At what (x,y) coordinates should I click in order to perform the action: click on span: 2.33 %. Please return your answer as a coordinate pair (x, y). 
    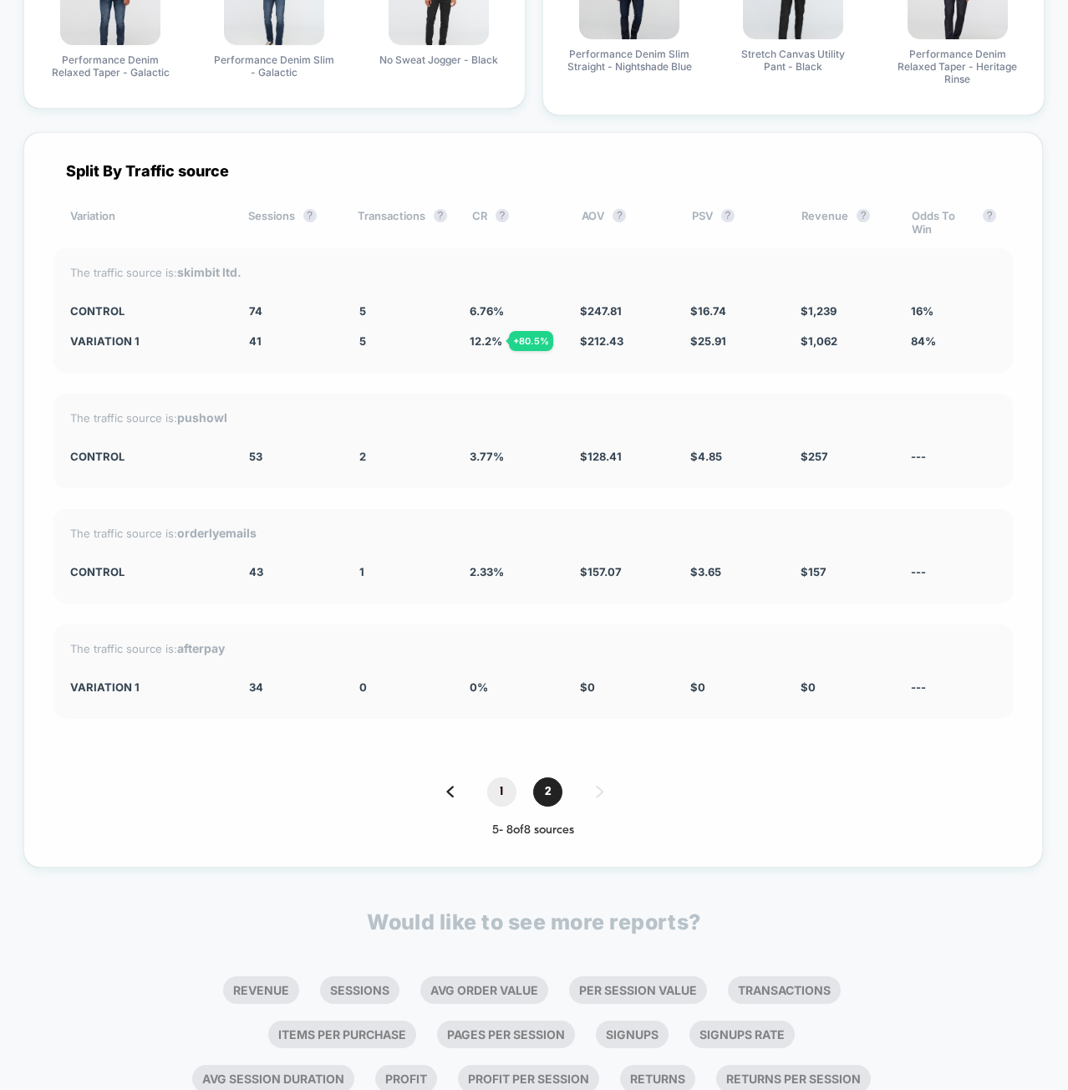
    Looking at the image, I should click on (487, 572).